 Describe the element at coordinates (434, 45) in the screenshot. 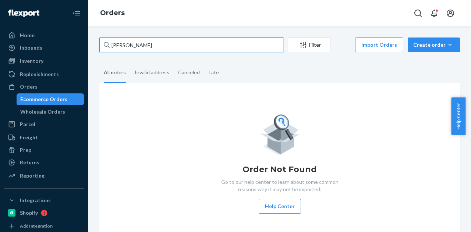

I see `button: Create order` at that location.